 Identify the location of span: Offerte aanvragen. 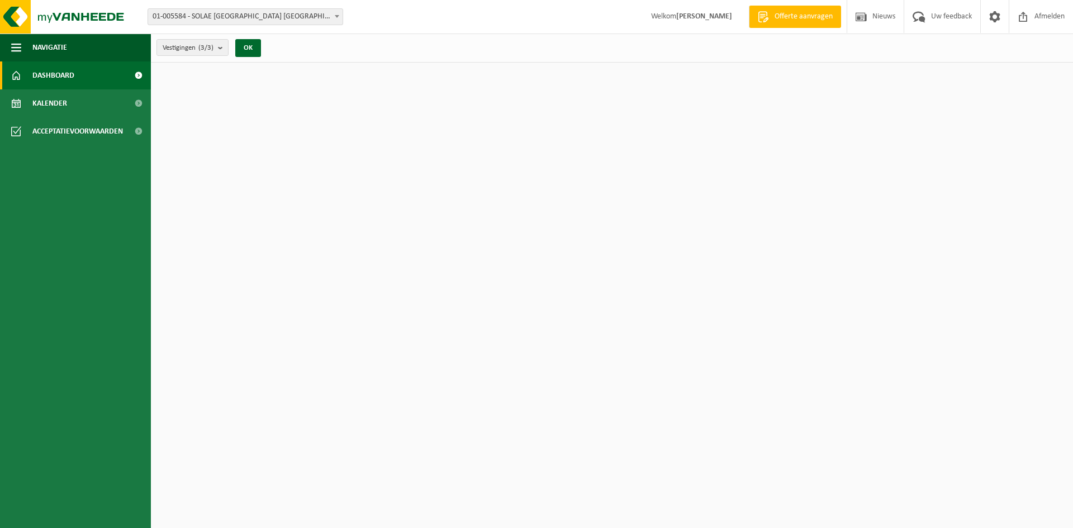
(804, 17).